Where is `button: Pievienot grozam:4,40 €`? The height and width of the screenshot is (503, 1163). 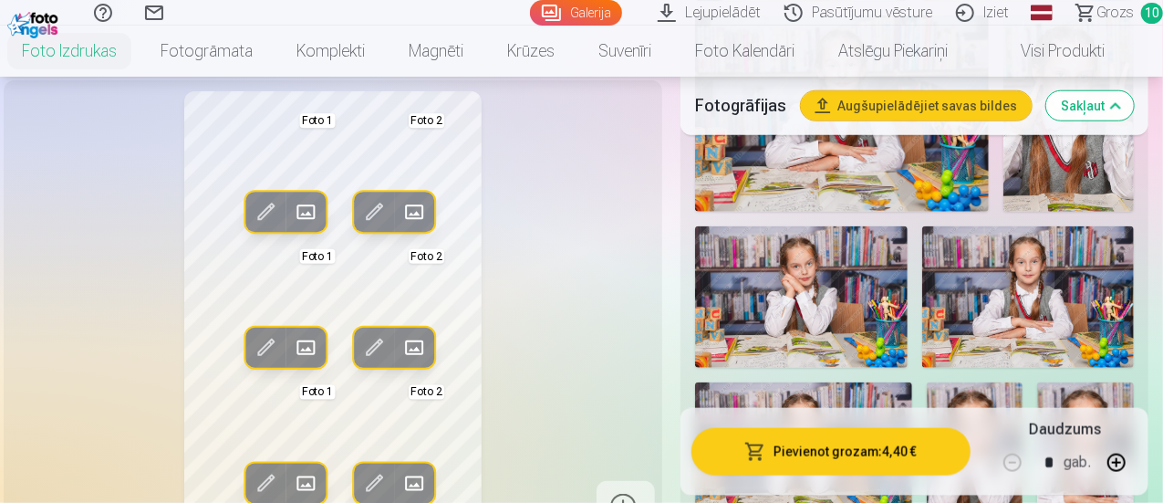
button: Pievienot grozam:4,40 € is located at coordinates (831, 452).